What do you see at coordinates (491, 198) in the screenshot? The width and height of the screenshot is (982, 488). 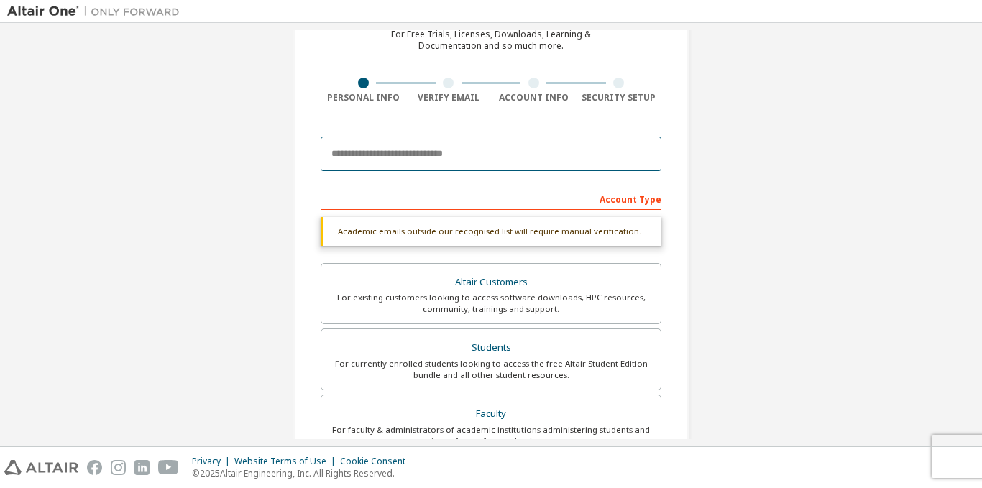 I see `div: Account Type` at bounding box center [491, 198].